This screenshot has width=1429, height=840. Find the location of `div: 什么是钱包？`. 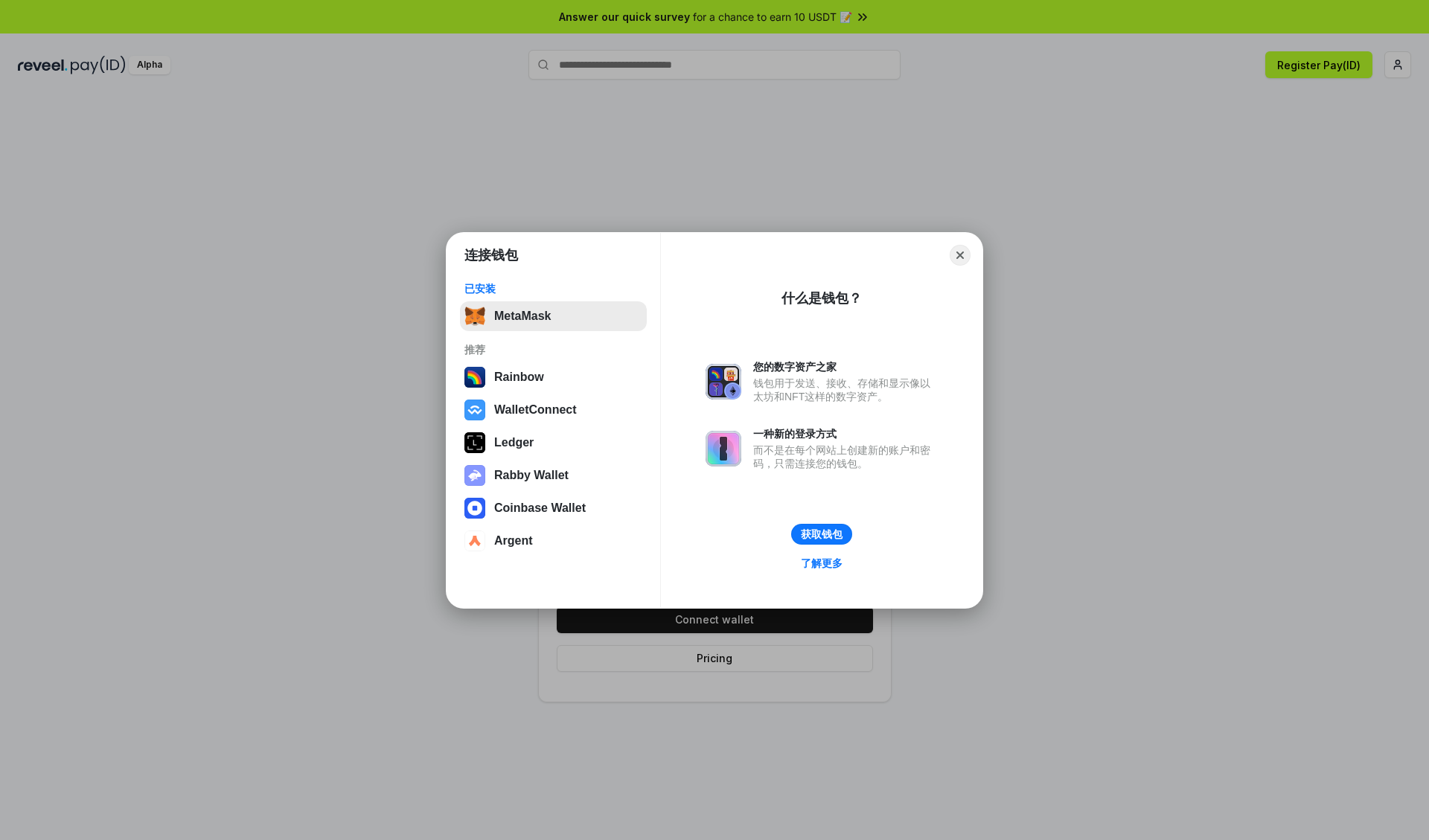

div: 什么是钱包？ is located at coordinates (822, 298).